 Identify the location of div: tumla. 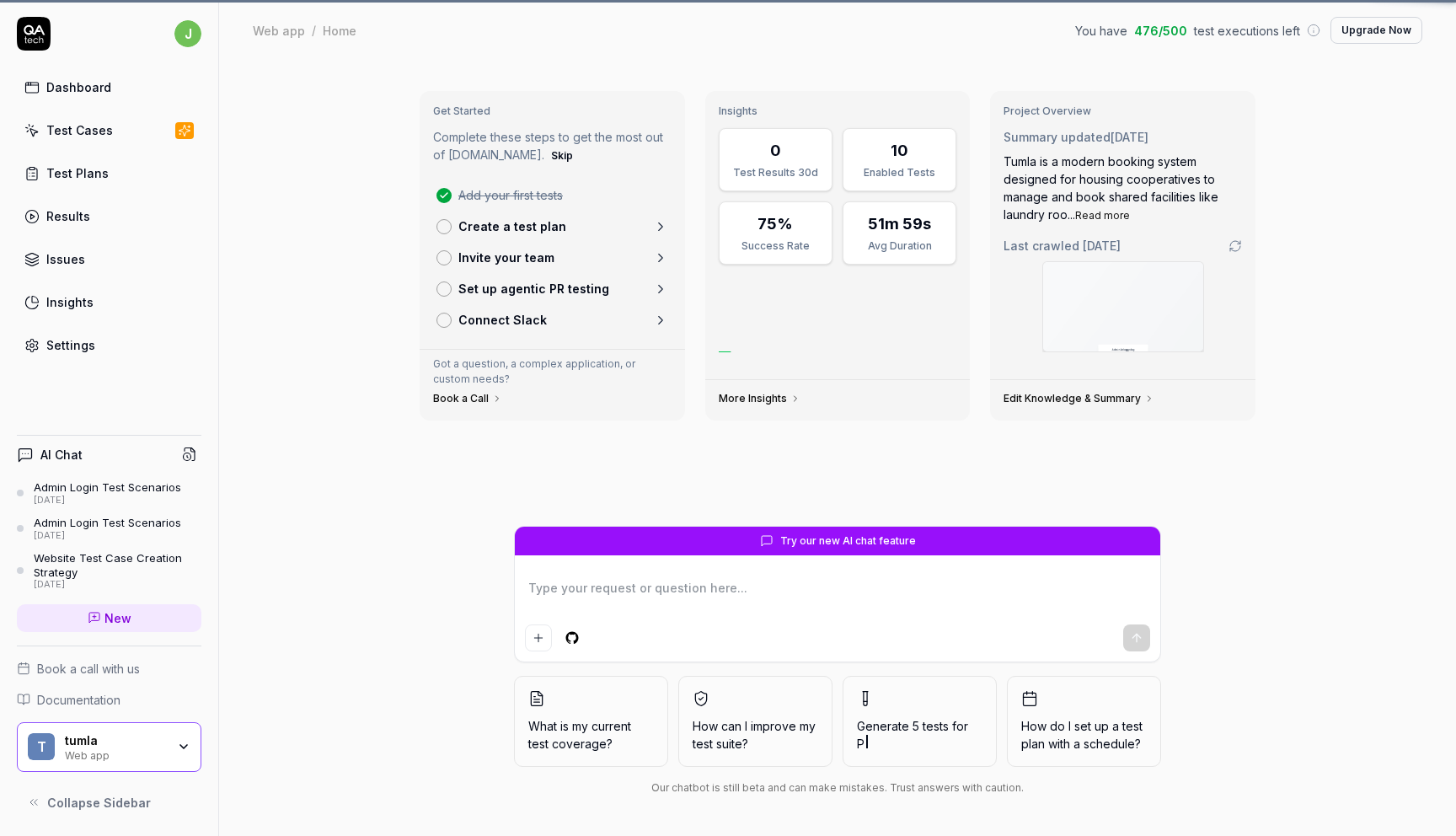
(116, 741).